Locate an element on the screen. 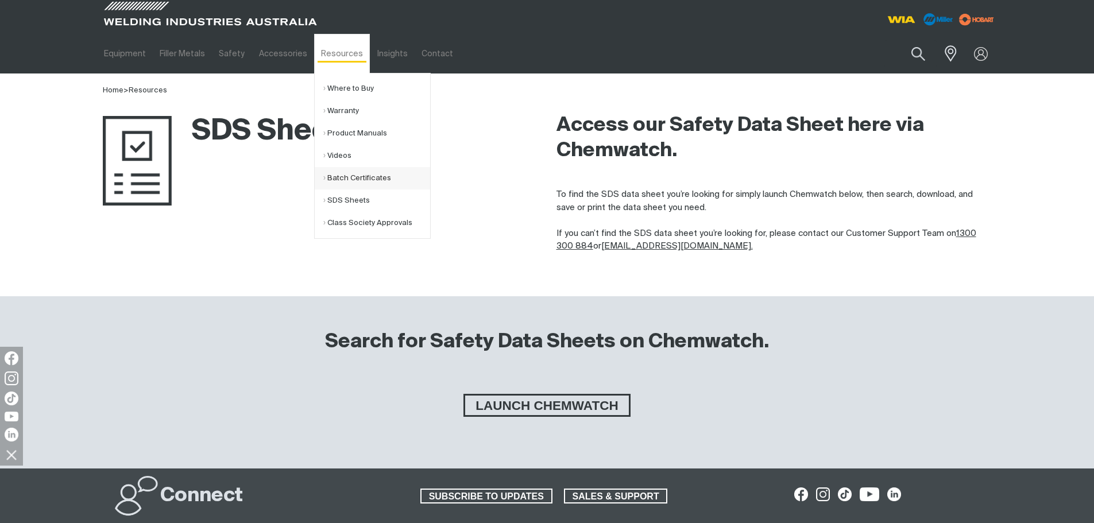  span: SUBSCRIBE TO UPDATES is located at coordinates (487, 496).